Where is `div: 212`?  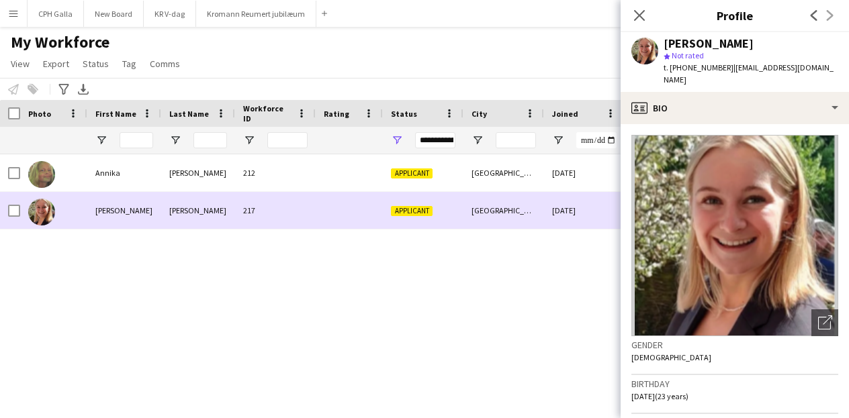 div: 212 is located at coordinates (275, 173).